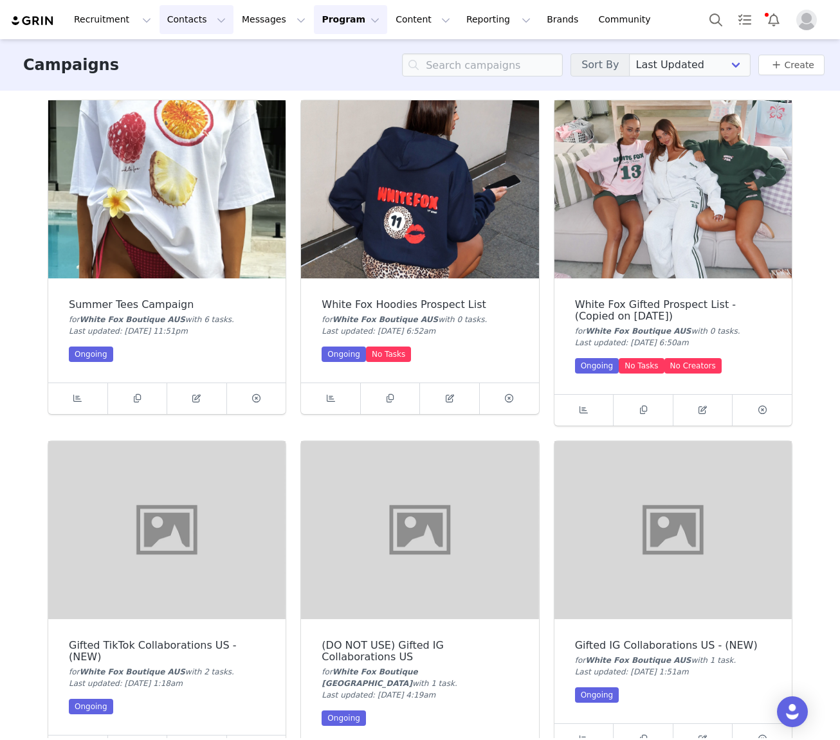 The image size is (840, 740). What do you see at coordinates (673, 530) in the screenshot?
I see `img: Gifted IG Collaborations US - (NEW)` at bounding box center [673, 530].